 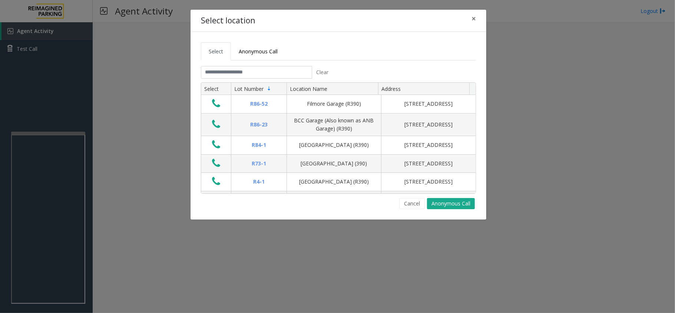 I want to click on span: Address, so click(x=391, y=89).